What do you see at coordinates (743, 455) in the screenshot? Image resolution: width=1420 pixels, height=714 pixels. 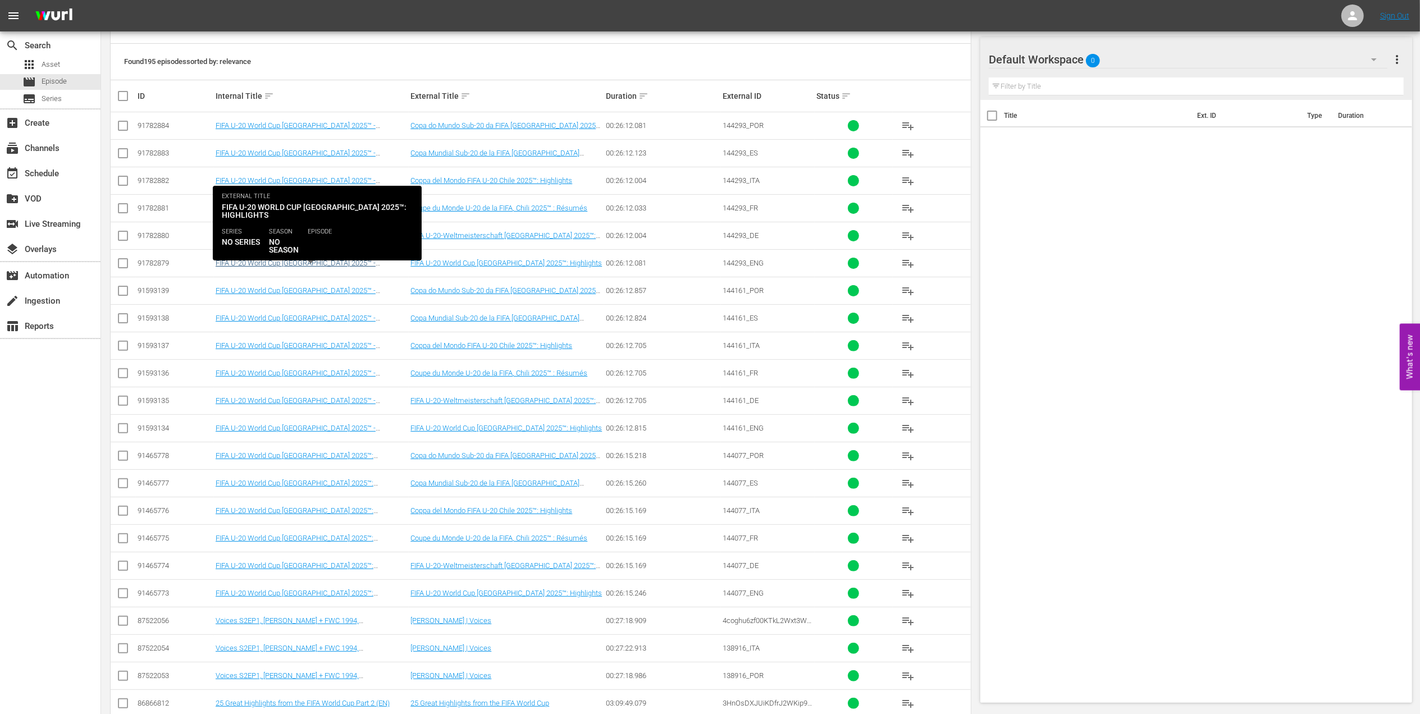 I see `span: 144077_POR` at bounding box center [743, 455].